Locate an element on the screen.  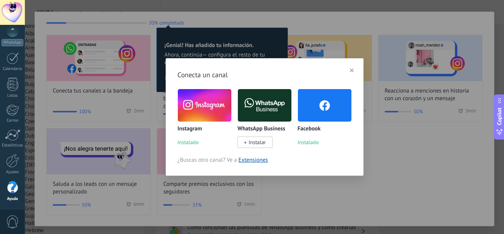
div: Ajustes is located at coordinates (13, 172).